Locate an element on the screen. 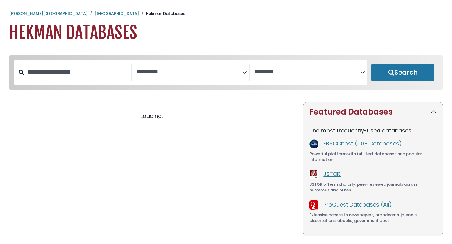 The height and width of the screenshot is (244, 452). a: EBSCOhost (50+ Databases) is located at coordinates (363, 143).